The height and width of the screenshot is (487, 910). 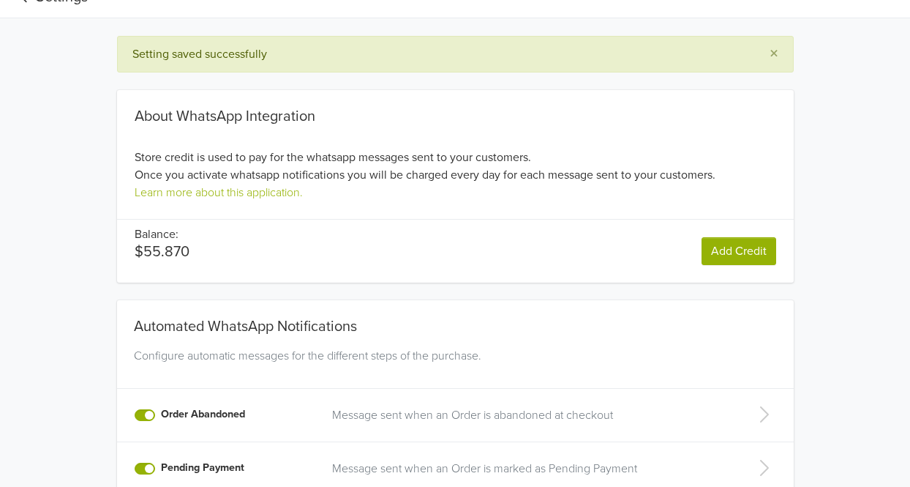 I want to click on div: Configure automatic messages for the different steps of the purchase., so click(x=455, y=364).